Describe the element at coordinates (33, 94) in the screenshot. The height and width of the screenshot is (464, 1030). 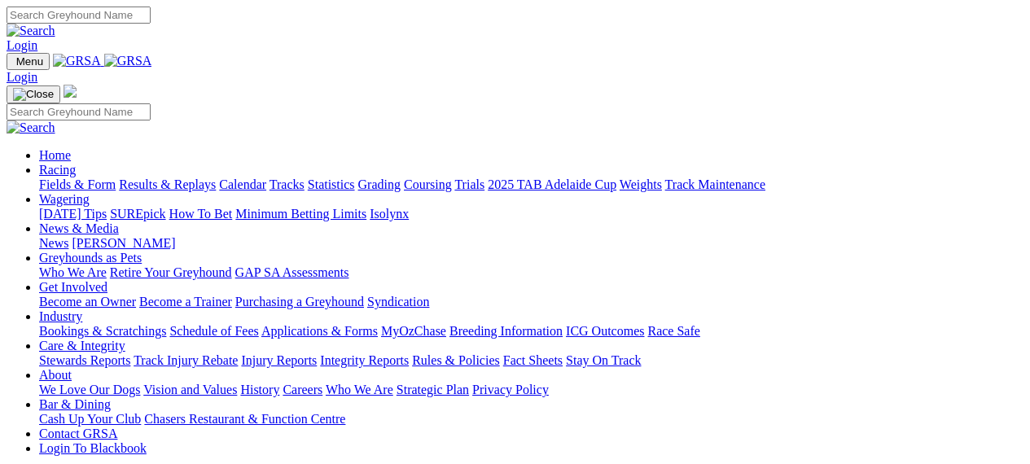
I see `img: Close` at that location.